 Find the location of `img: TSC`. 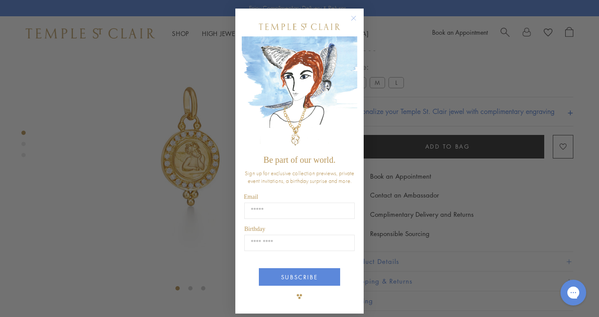

img: TSC is located at coordinates (299, 296).